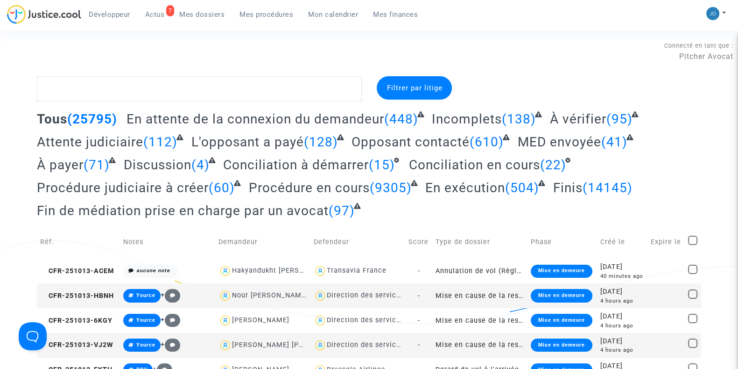  What do you see at coordinates (248, 142) in the screenshot?
I see `span: L'opposant a payé` at bounding box center [248, 142].